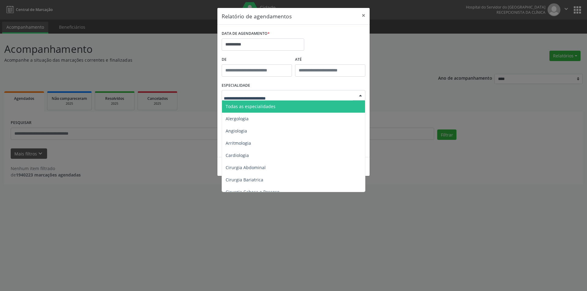  I want to click on span: Cirurgia Cabeça e Pescoço, so click(253, 192).